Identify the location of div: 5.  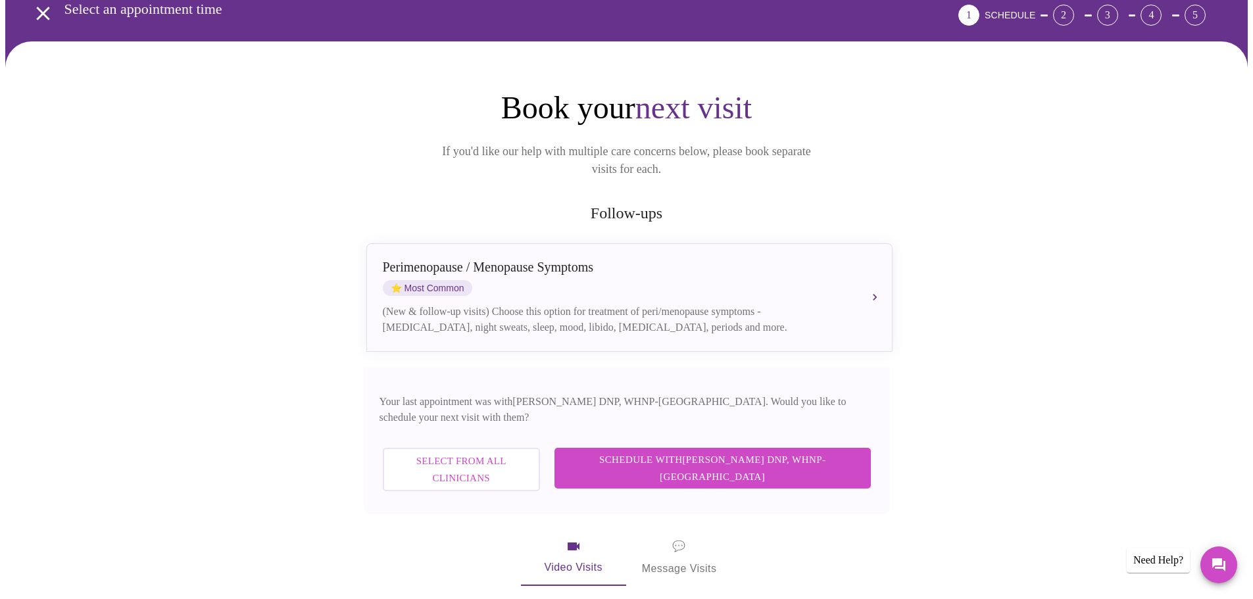
(1196, 15).